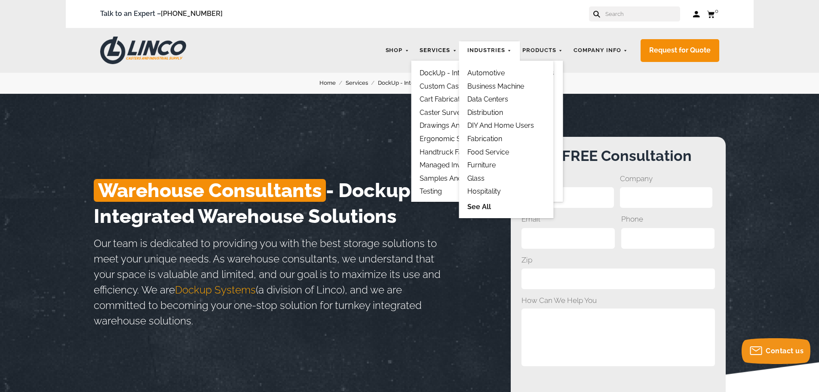 The width and height of the screenshot is (819, 392). I want to click on a: Samples and Live Product Demos, so click(474, 178).